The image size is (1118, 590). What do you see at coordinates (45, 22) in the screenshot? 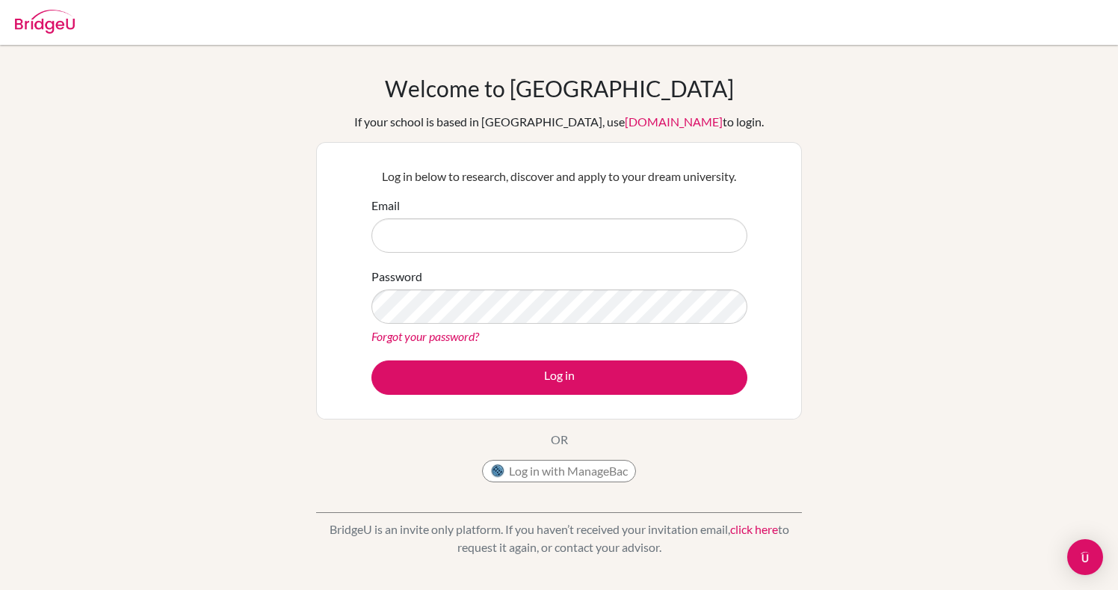
I see `img: Bridge-U` at bounding box center [45, 22].